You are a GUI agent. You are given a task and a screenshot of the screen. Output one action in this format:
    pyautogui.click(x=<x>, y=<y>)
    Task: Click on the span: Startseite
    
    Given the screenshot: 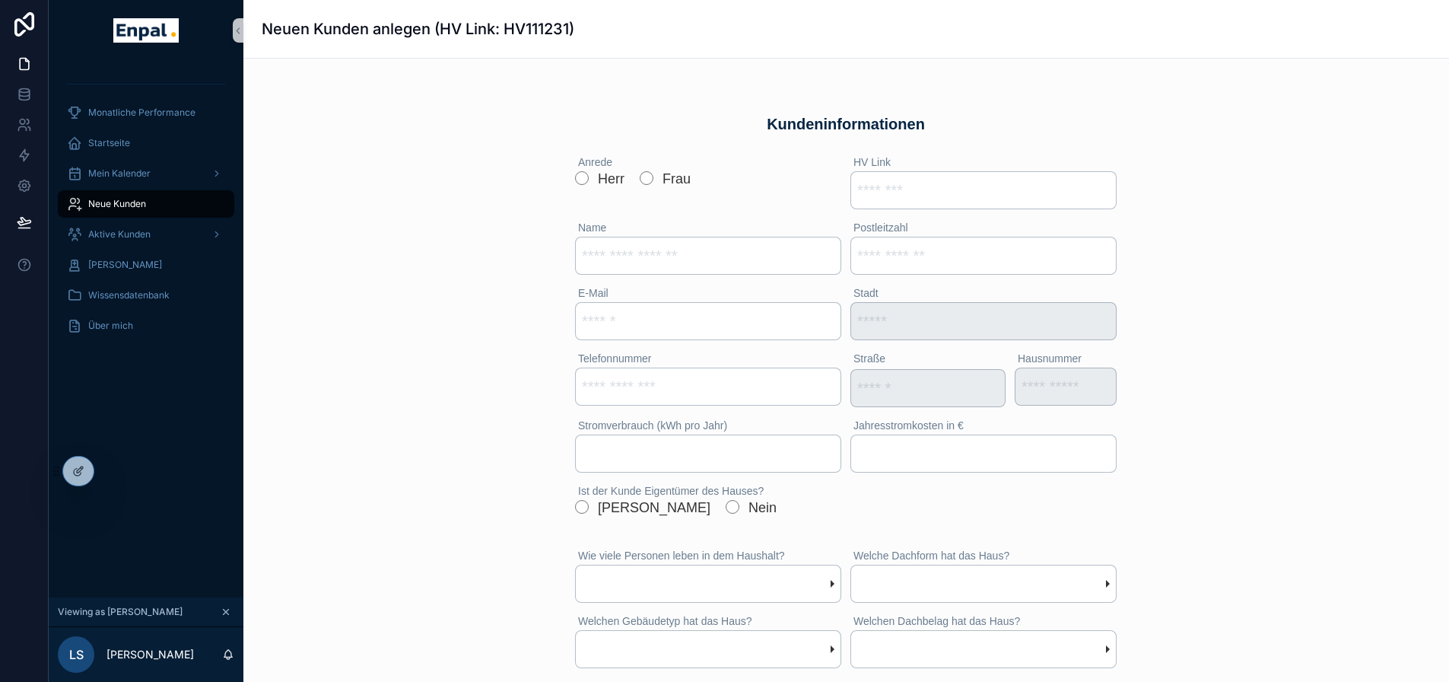 What is the action you would take?
    pyautogui.click(x=109, y=143)
    